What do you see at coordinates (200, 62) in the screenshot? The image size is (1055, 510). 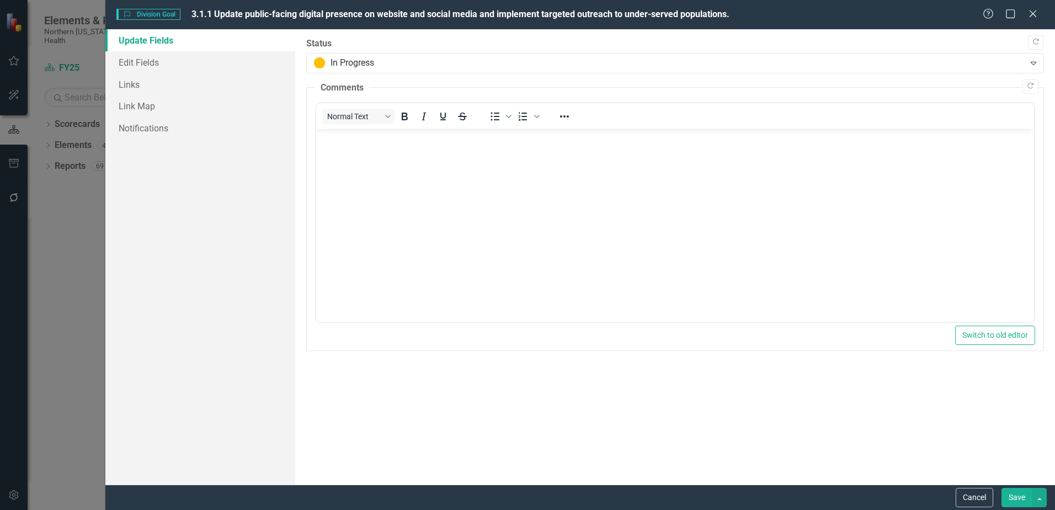 I see `a: Edit Fields` at bounding box center [200, 62].